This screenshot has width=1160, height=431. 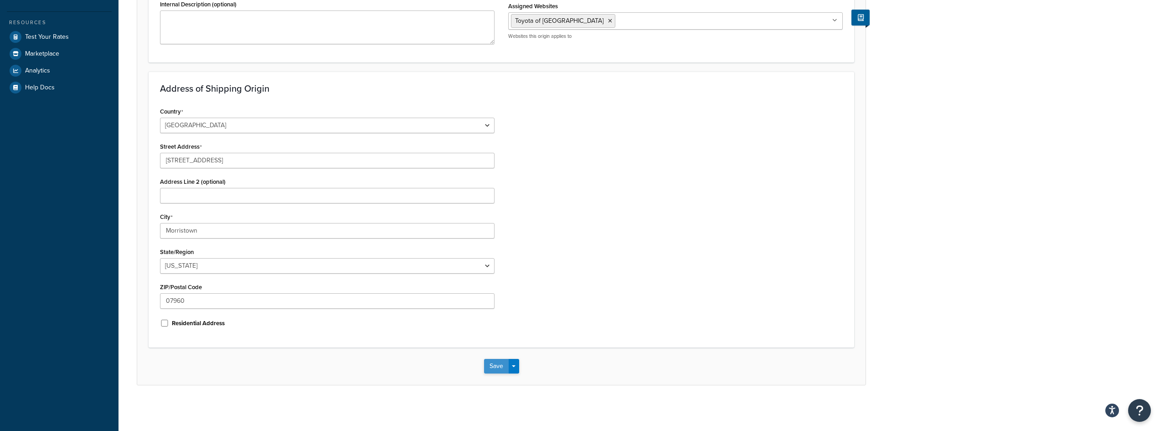 I want to click on a: Help Docs, so click(x=59, y=88).